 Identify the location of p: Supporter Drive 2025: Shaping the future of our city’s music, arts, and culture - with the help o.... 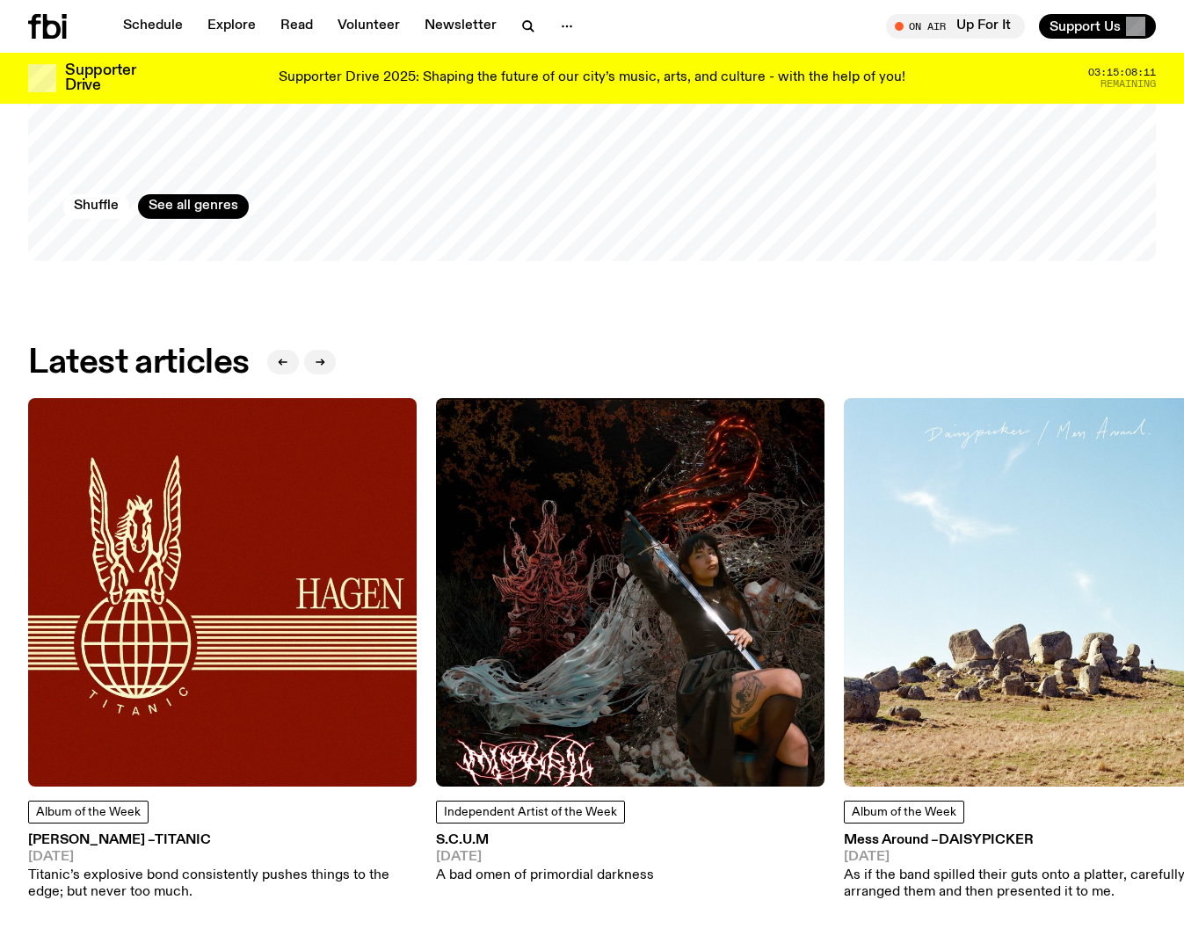
(591, 78).